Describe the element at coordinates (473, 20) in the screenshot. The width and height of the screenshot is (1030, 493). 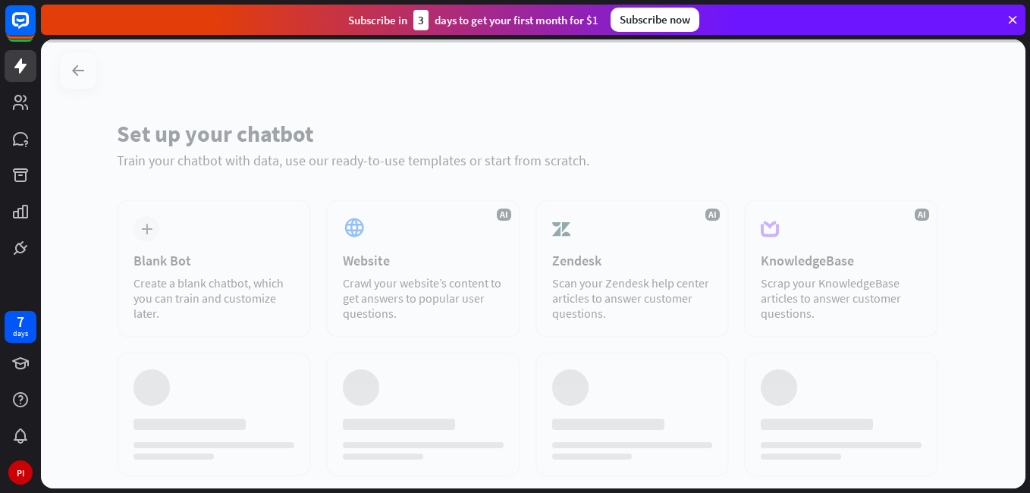
I see `div: Subscribe in days to get your first month for $1` at that location.